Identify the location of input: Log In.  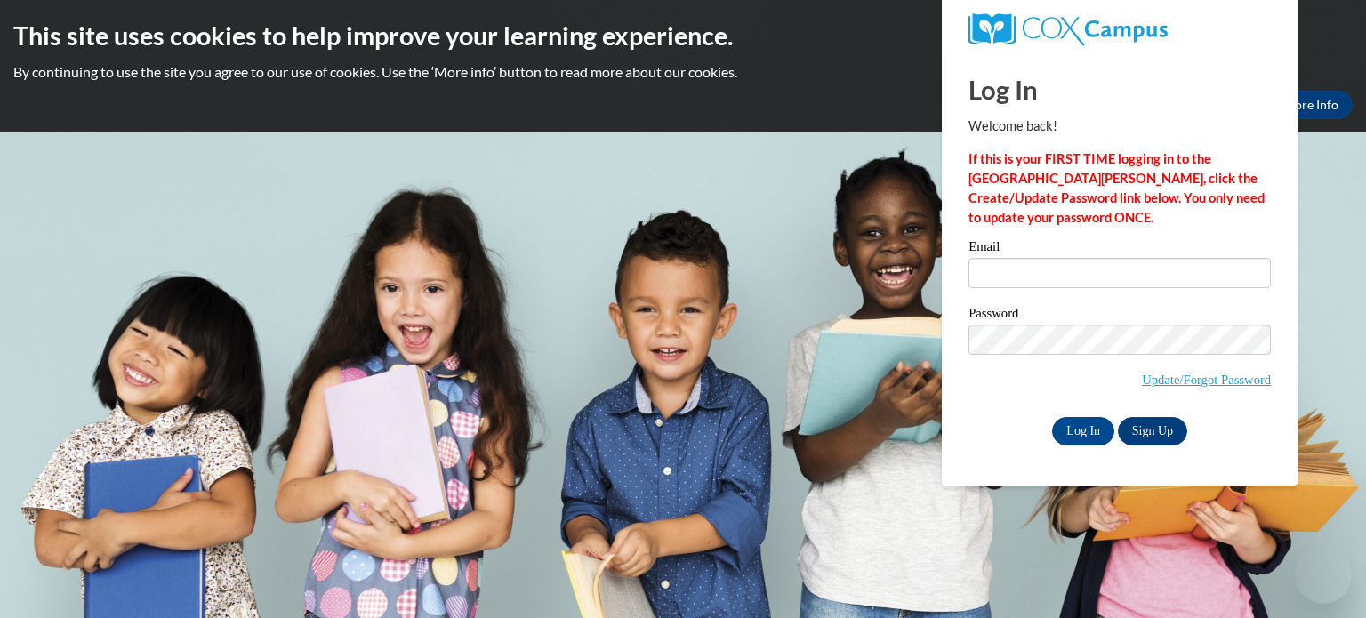
(1083, 431).